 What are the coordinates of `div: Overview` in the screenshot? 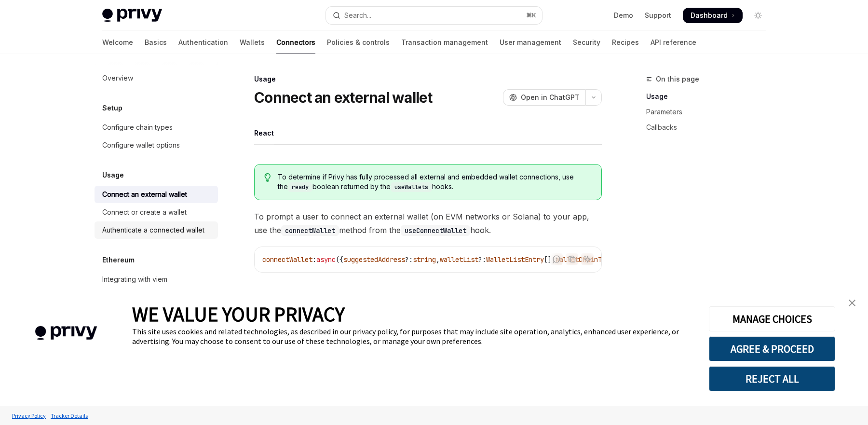 It's located at (118, 78).